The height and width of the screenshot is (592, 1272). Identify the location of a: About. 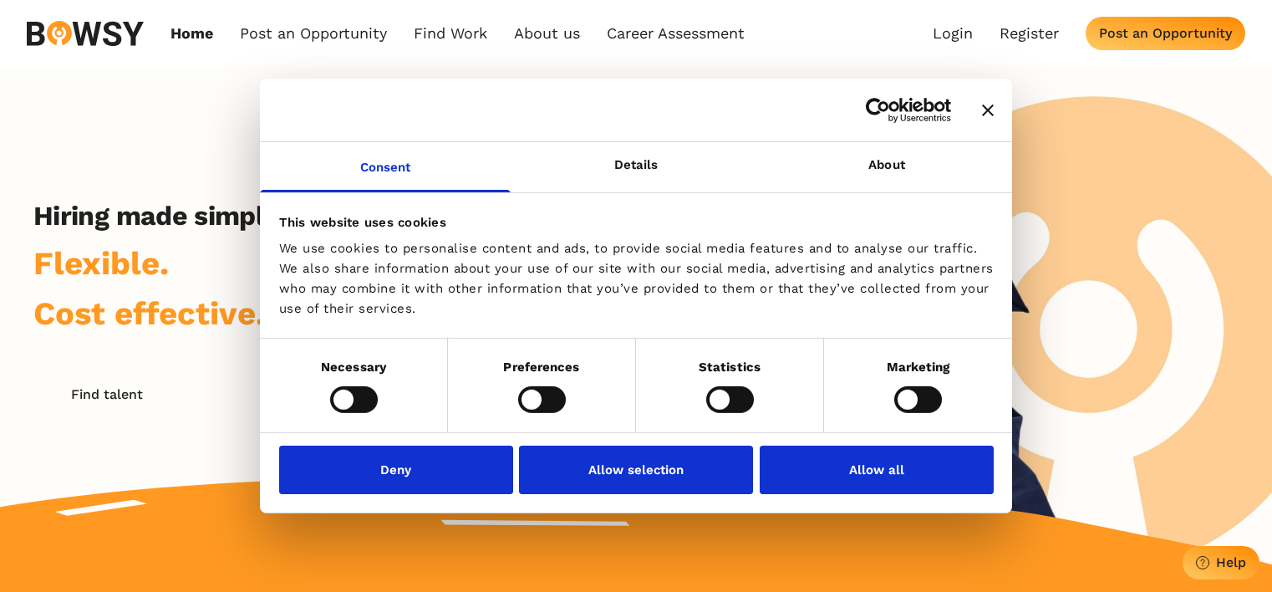
(887, 167).